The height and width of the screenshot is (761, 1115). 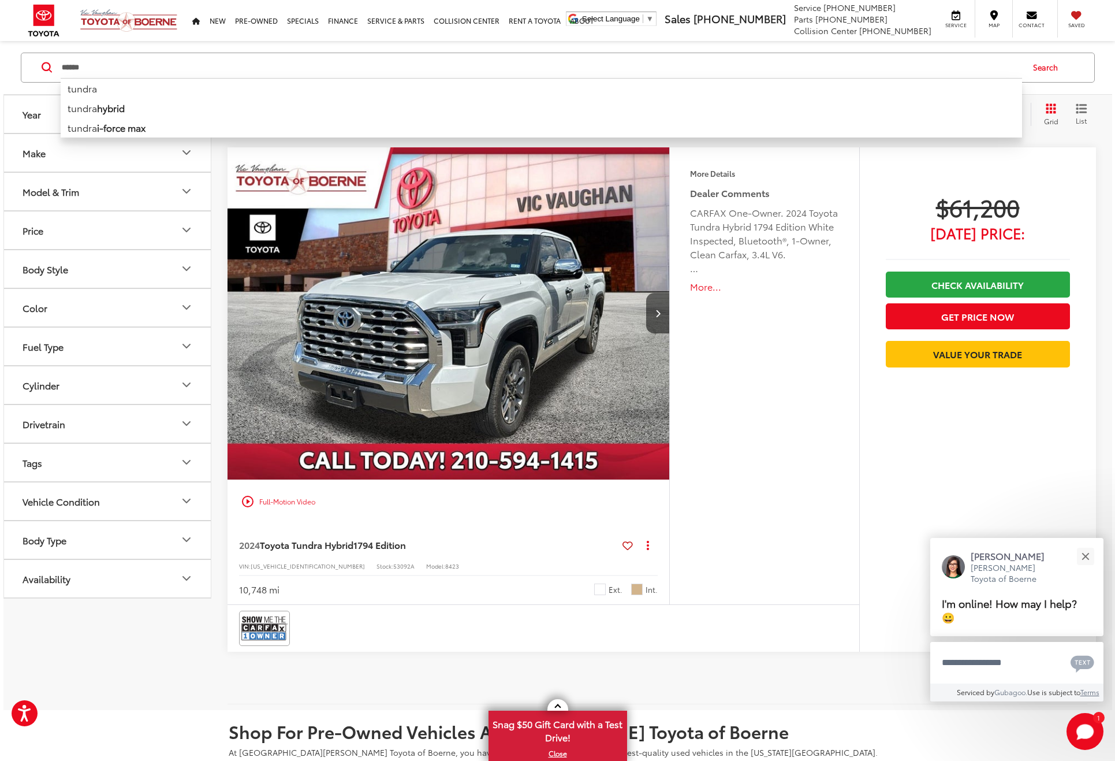 What do you see at coordinates (121, 127) in the screenshot?
I see `b: i-force max` at bounding box center [121, 127].